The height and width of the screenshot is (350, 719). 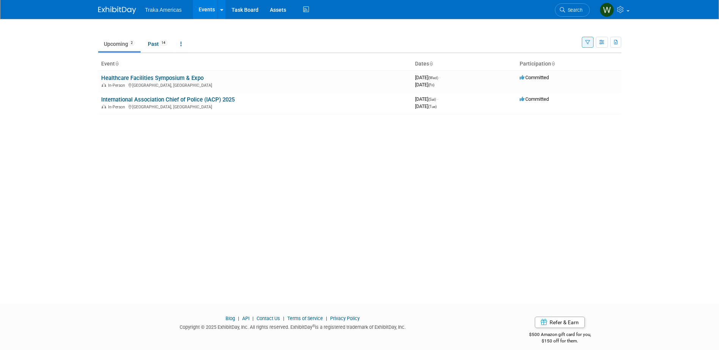 What do you see at coordinates (117, 64) in the screenshot?
I see `a: Sort by Event Name` at bounding box center [117, 64].